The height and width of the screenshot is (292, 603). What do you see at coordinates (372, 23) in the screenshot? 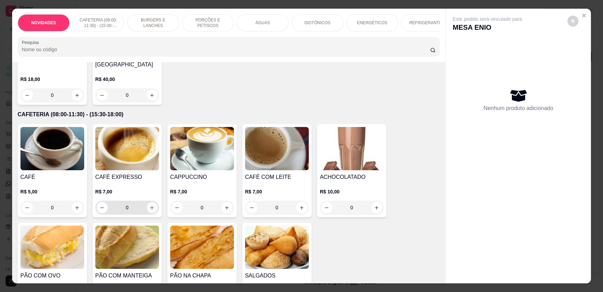
I see `p: ENERGÉTICOS` at bounding box center [372, 23].